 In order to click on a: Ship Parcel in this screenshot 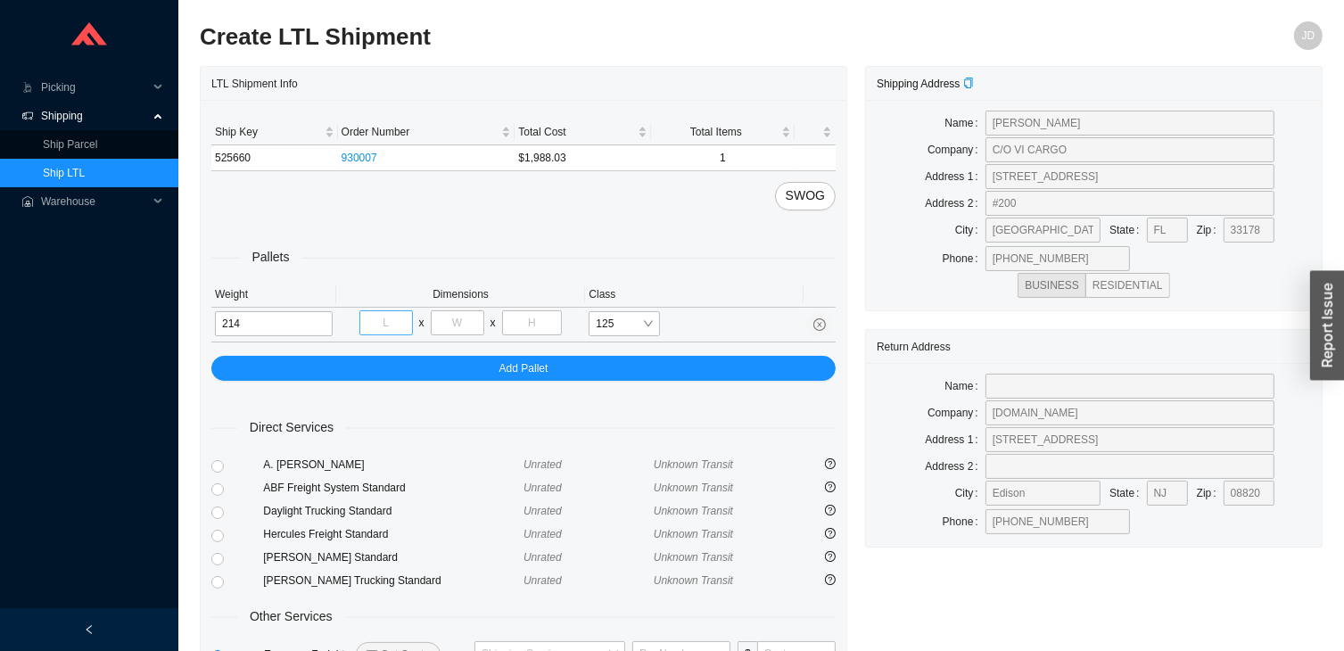, I will do `click(70, 144)`.